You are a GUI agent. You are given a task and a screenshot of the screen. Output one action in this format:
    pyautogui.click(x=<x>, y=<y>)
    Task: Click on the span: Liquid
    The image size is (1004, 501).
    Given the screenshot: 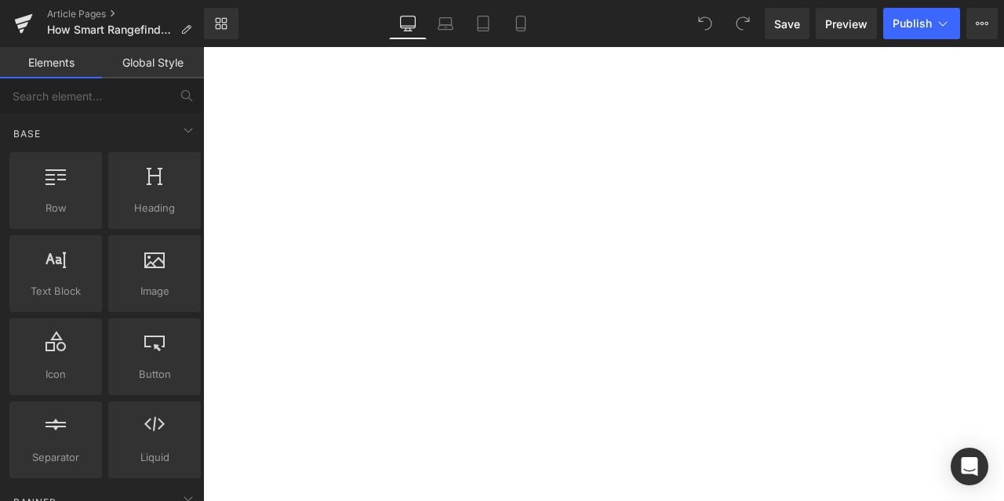 What is the action you would take?
    pyautogui.click(x=155, y=458)
    